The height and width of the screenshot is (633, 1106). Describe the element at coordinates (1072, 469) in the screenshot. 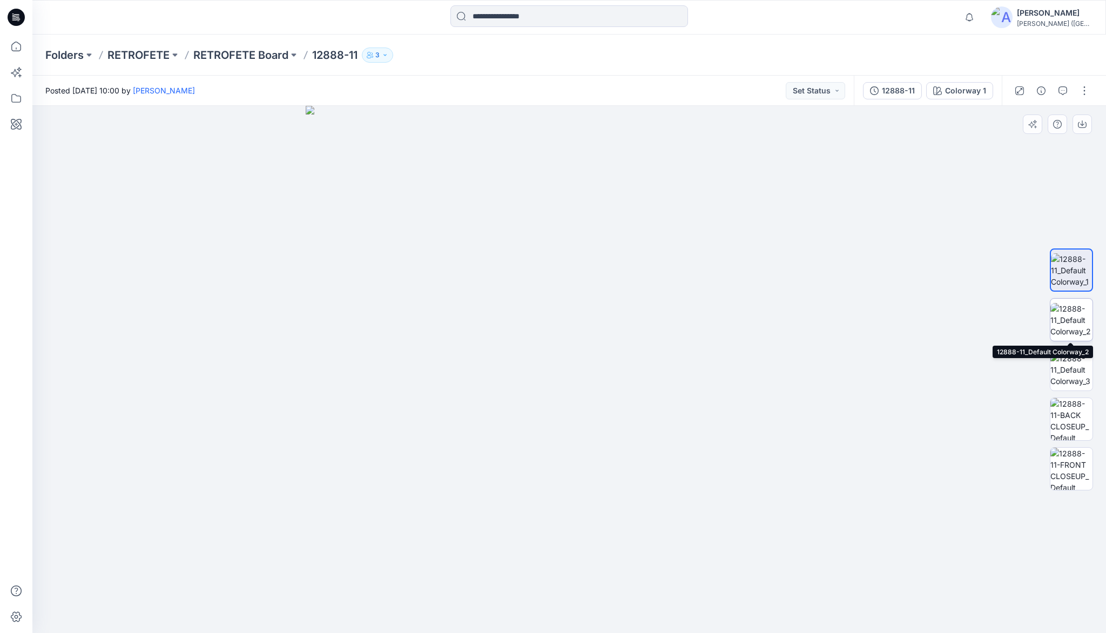

I see `img: 12888-11-FRONT CLOSEUP_Default Colorway` at that location.